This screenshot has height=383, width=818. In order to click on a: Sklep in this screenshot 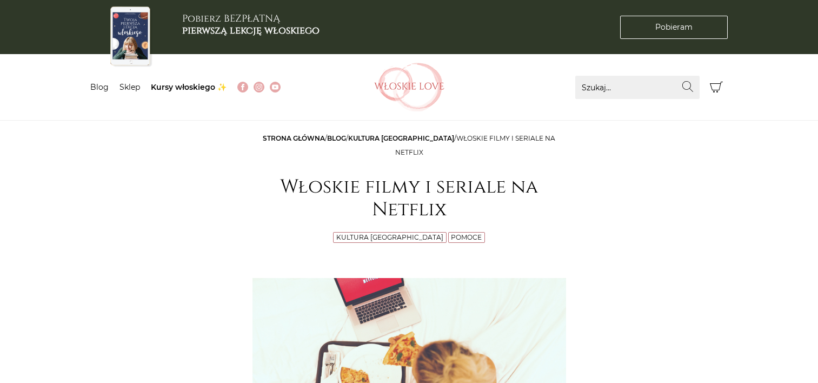, I will do `click(130, 87)`.